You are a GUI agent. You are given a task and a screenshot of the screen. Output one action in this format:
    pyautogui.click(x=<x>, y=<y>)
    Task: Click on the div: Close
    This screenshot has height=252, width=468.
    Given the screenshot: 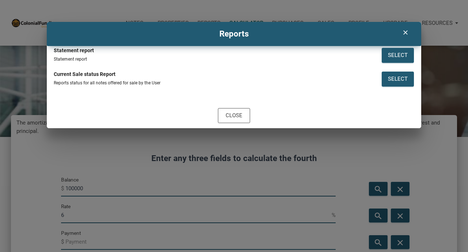 What is the action you would take?
    pyautogui.click(x=234, y=116)
    